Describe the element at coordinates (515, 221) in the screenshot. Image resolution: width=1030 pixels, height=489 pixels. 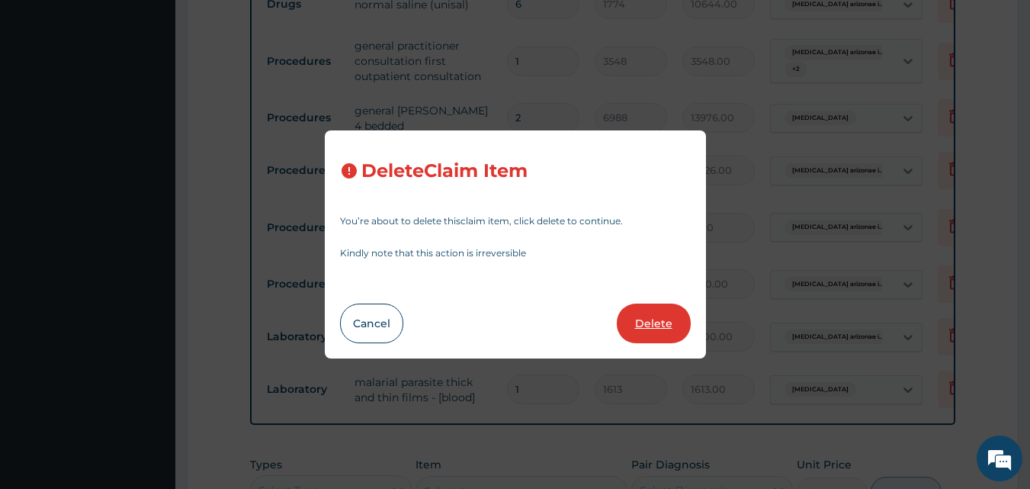
I see `p: You’re about to delete this claim item , click delete to continue.` at that location.